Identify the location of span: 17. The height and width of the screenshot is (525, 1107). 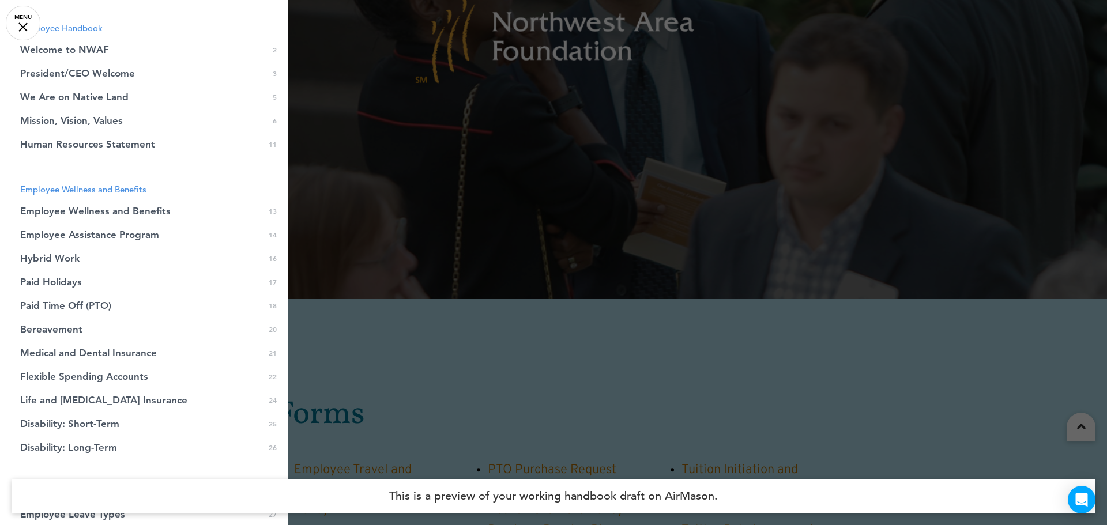
(273, 282).